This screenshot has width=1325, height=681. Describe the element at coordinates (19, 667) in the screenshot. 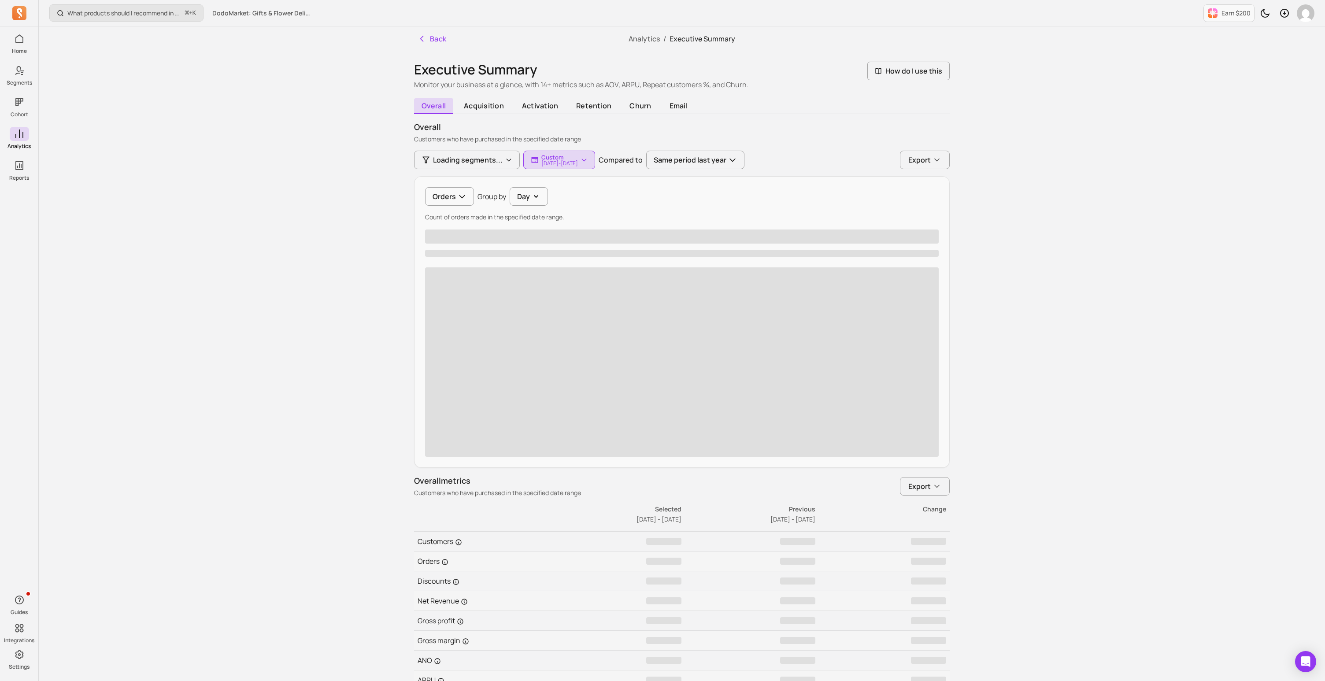

I see `p: Settings` at that location.